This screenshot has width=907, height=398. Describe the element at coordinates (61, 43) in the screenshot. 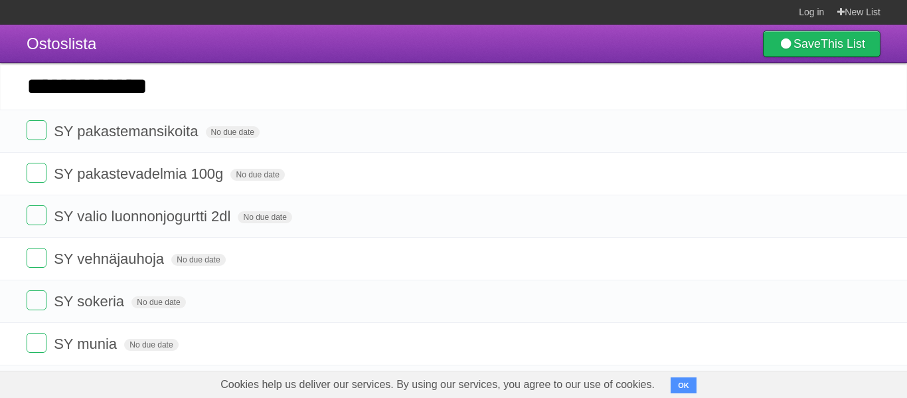

I see `span: Ostoslista` at that location.